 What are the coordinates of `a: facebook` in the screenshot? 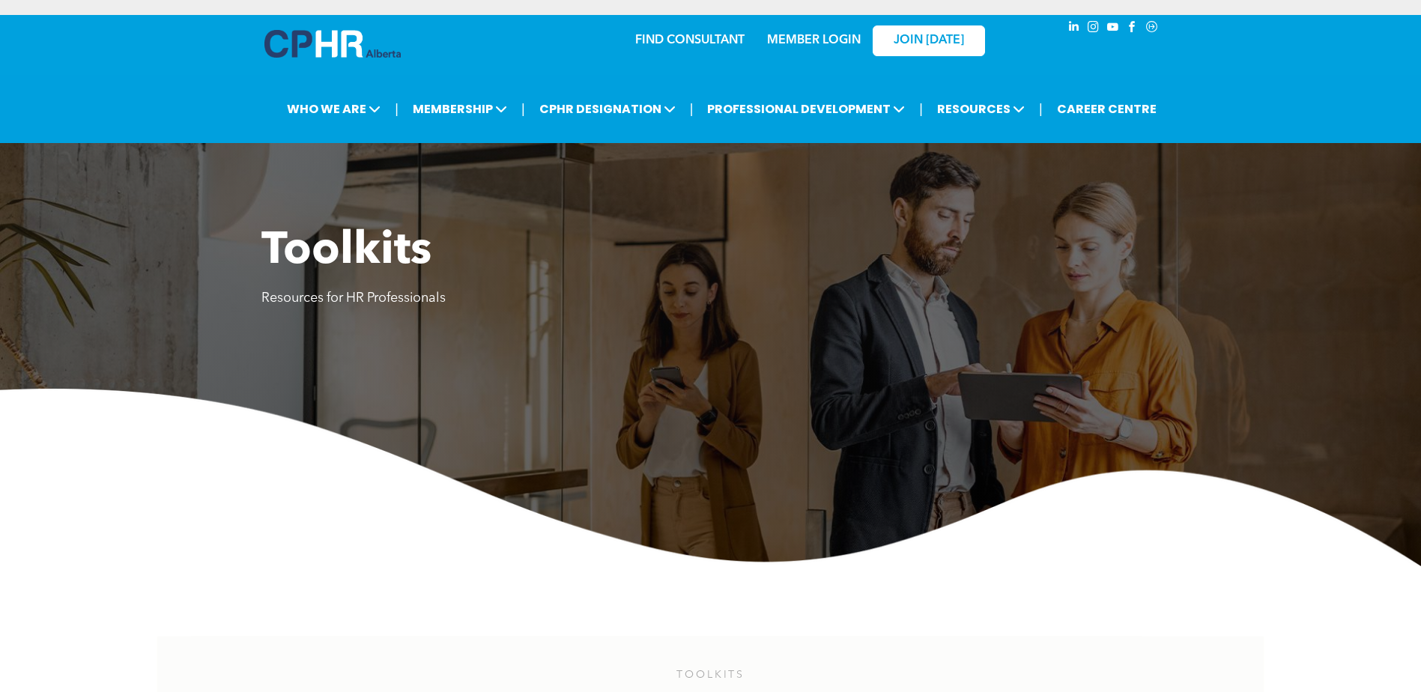 It's located at (1133, 28).